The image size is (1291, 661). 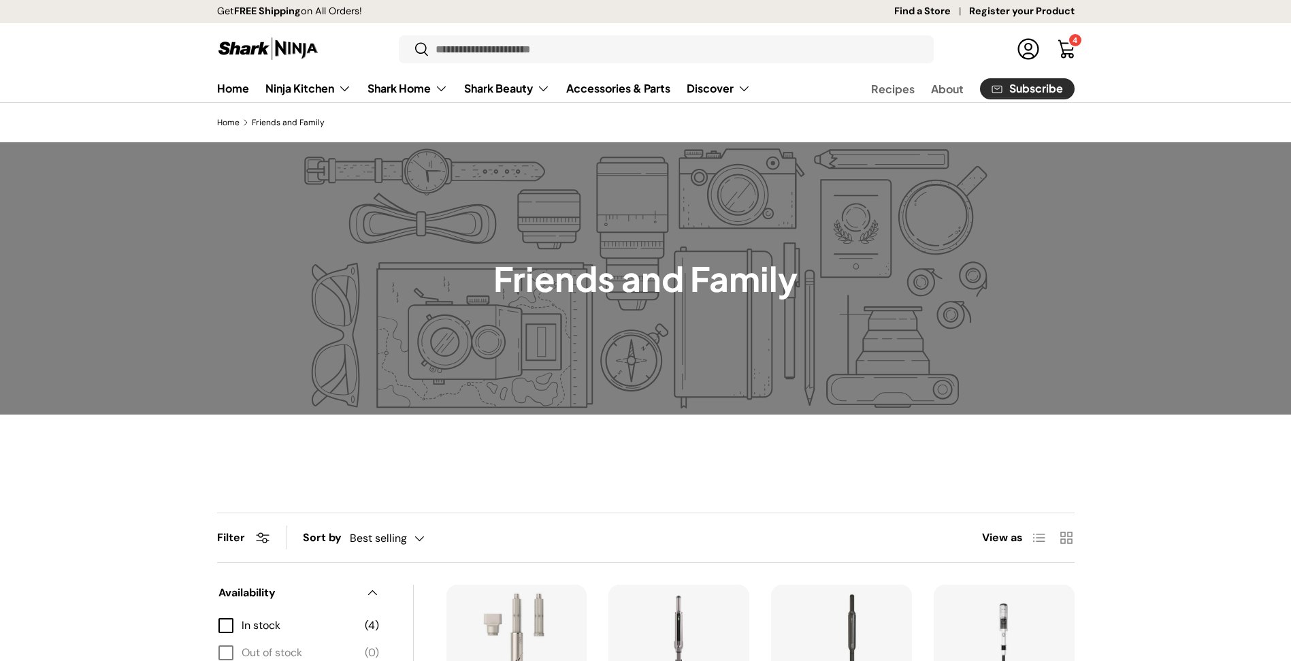 What do you see at coordinates (947, 88) in the screenshot?
I see `a: About` at bounding box center [947, 88].